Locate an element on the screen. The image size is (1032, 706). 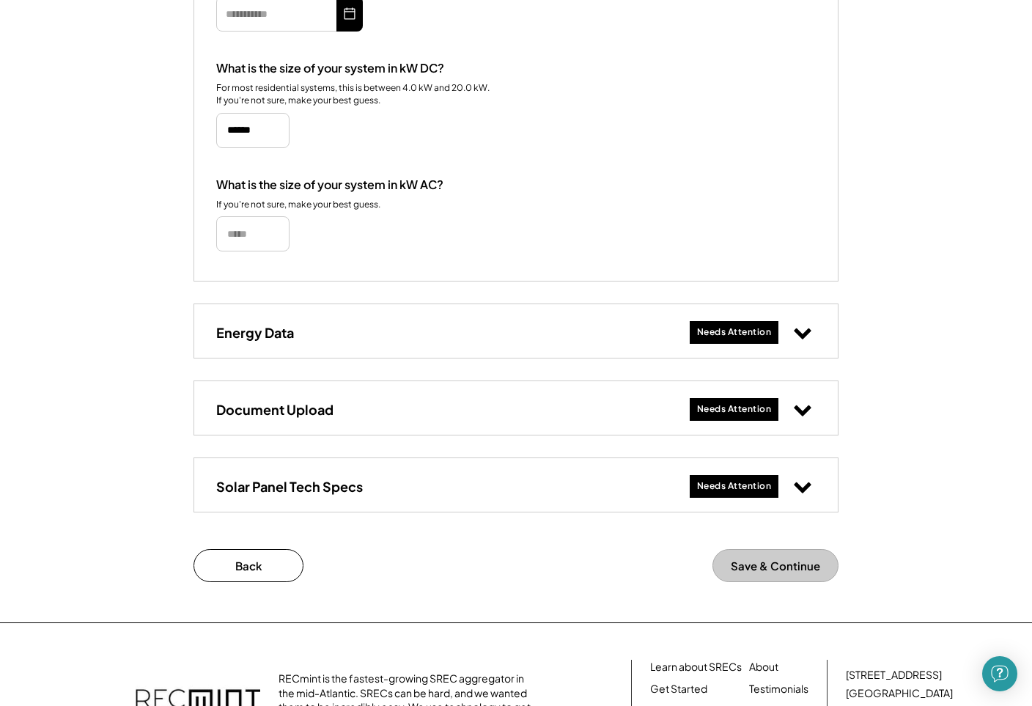
div: If you're not sure, make your best guess. is located at coordinates (298, 205).